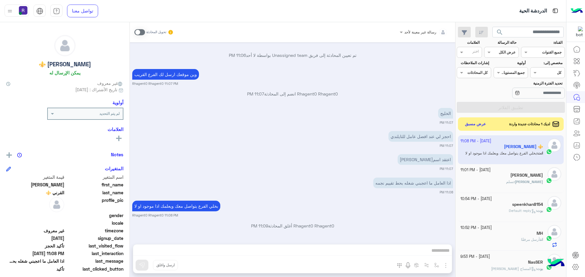 Image resolution: width=585 pixels, height=277 pixels. Describe the element at coordinates (577, 11) in the screenshot. I see `img: Logo` at that location.